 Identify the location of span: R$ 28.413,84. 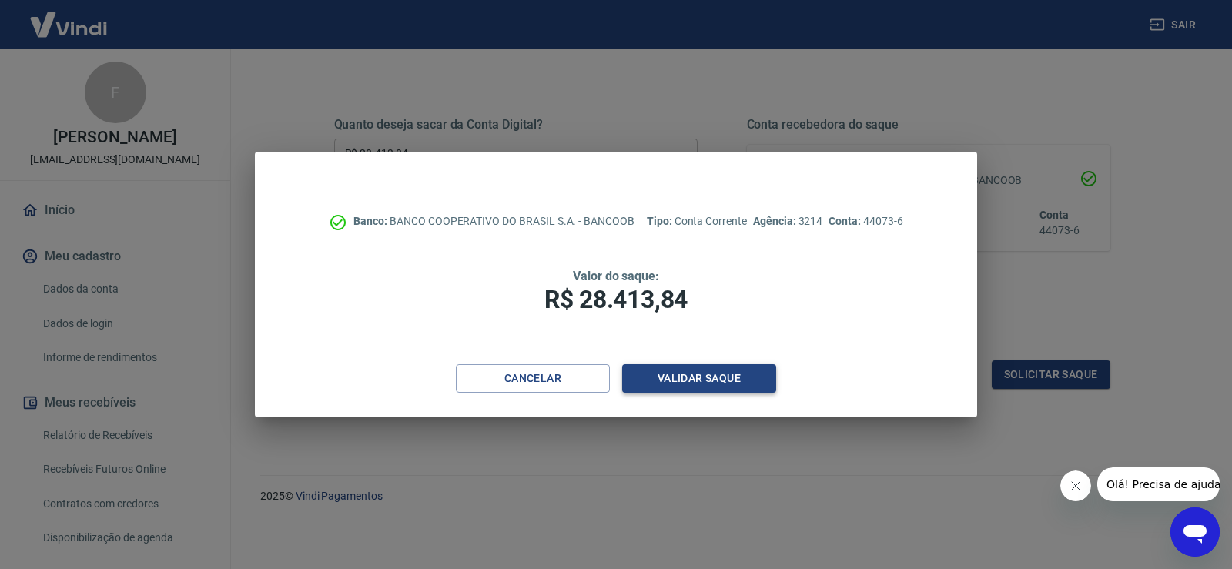
(616, 300).